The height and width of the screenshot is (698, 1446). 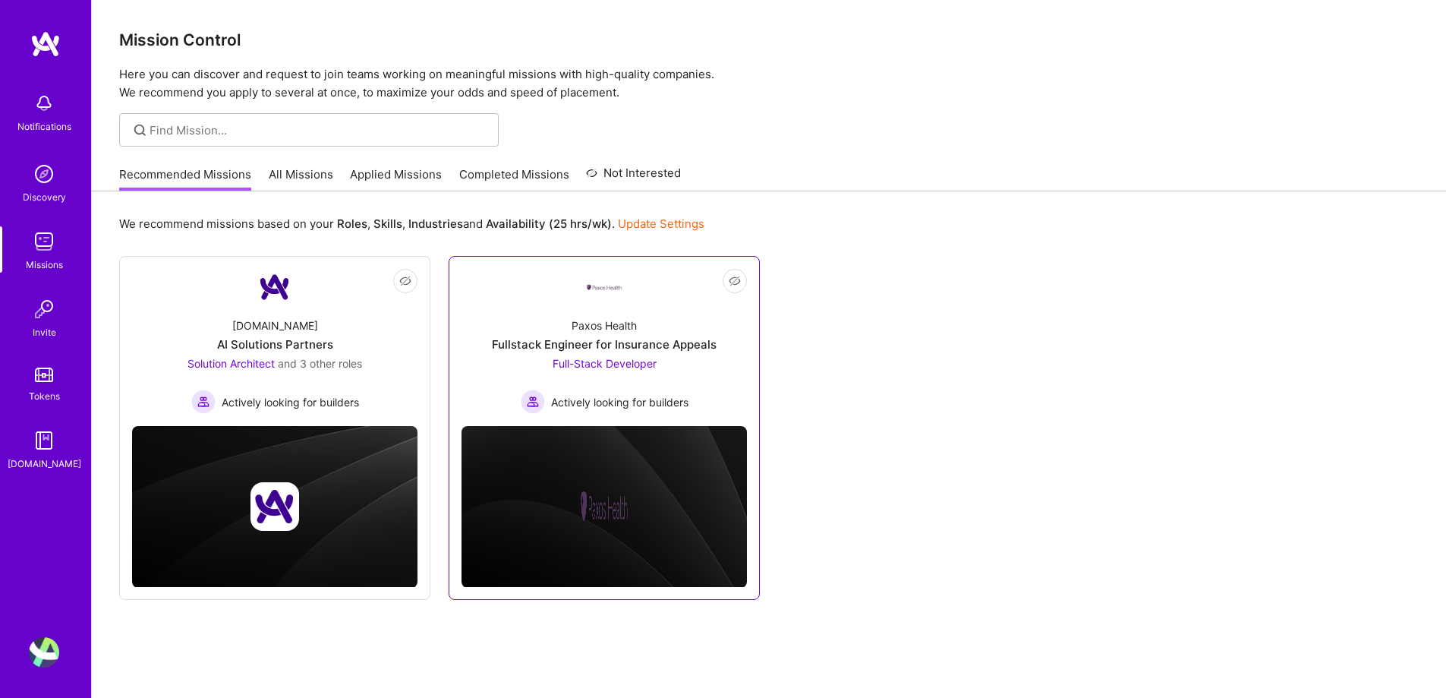 What do you see at coordinates (44, 197) in the screenshot?
I see `div: Discovery` at bounding box center [44, 197].